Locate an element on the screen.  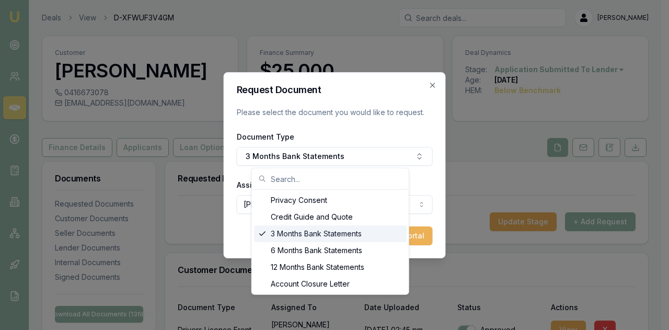
div: 12 Months Bank Statements is located at coordinates (330, 267).